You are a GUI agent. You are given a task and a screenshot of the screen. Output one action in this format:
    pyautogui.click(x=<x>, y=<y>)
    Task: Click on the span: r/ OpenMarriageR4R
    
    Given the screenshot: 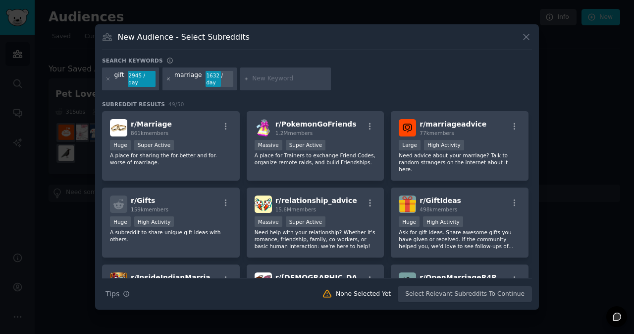 What is the action you would take?
    pyautogui.click(x=458, y=277)
    